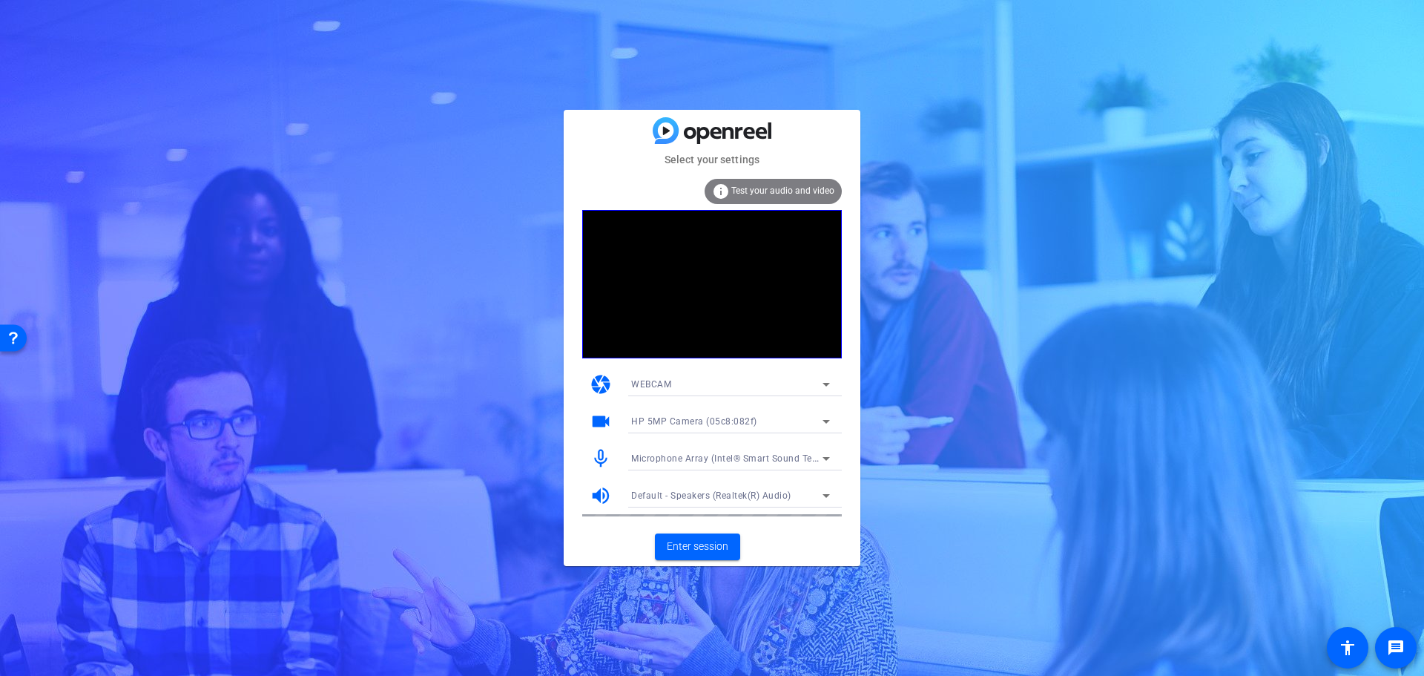 The width and height of the screenshot is (1424, 676). I want to click on button: Enter session, so click(697, 547).